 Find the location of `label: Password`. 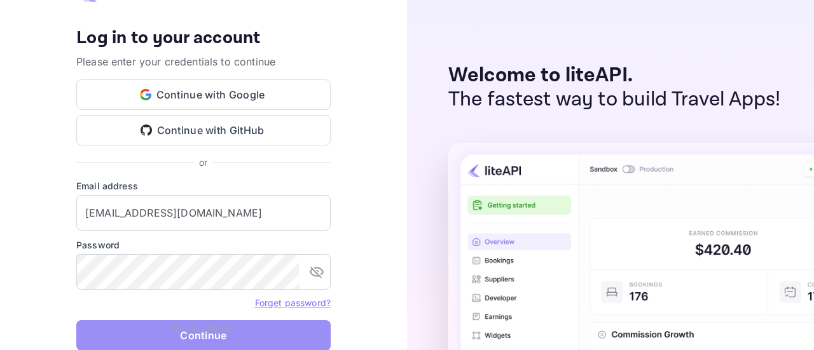

label: Password is located at coordinates (203, 245).